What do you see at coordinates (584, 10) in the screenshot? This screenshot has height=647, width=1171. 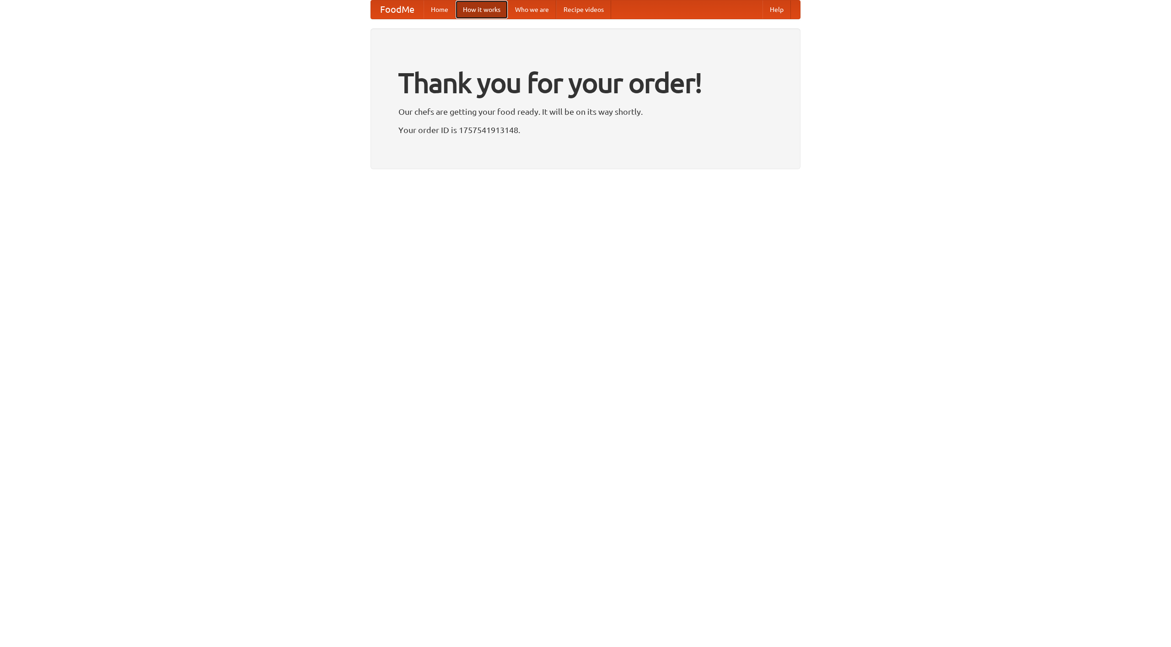 I see `a: Recipe videos` at bounding box center [584, 10].